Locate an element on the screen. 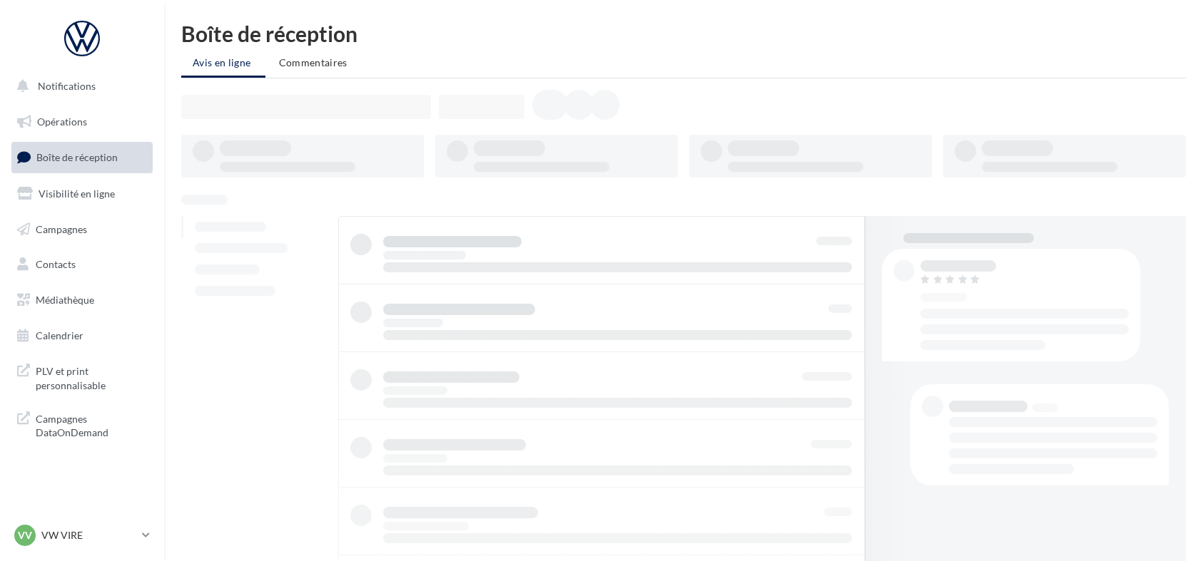 The width and height of the screenshot is (1203, 561). span: Boîte de réception is located at coordinates (77, 157).